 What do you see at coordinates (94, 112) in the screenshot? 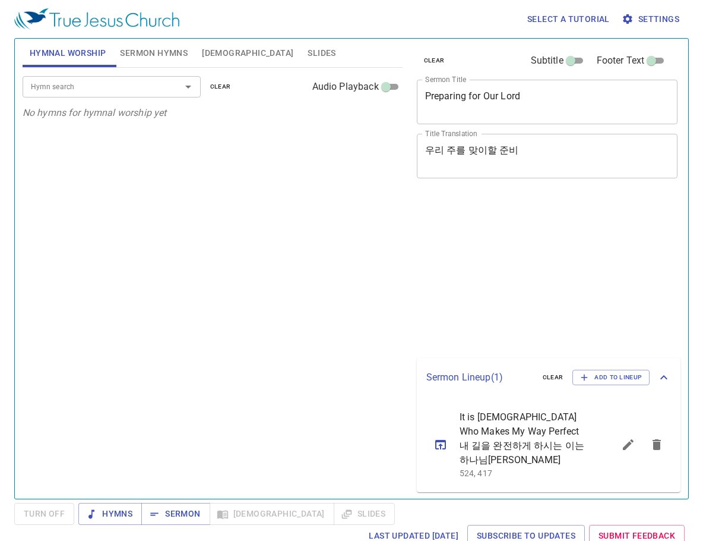
I see `i: No hymns for hymnal worship yet` at bounding box center [94, 112].